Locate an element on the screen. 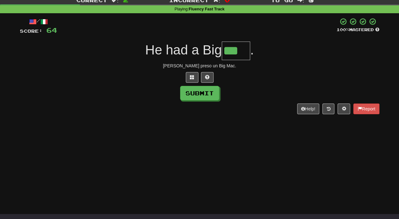 The height and width of the screenshot is (219, 399). button: Submit is located at coordinates (200, 93).